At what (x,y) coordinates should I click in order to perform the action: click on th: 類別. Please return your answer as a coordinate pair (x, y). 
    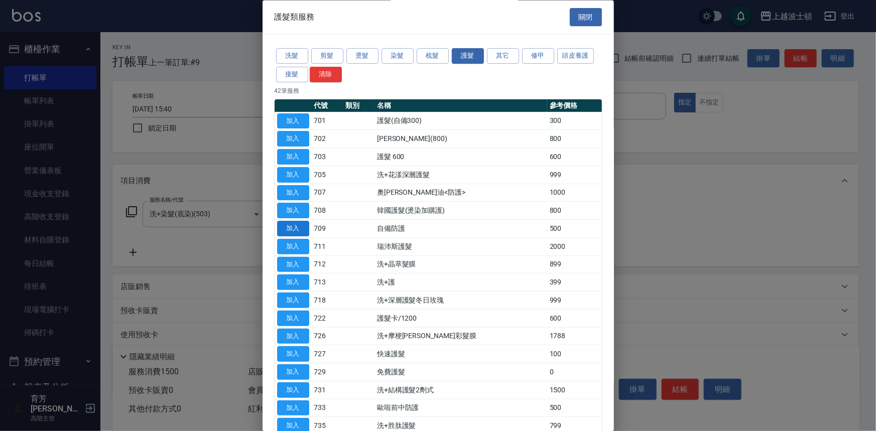
    Looking at the image, I should click on (358, 106).